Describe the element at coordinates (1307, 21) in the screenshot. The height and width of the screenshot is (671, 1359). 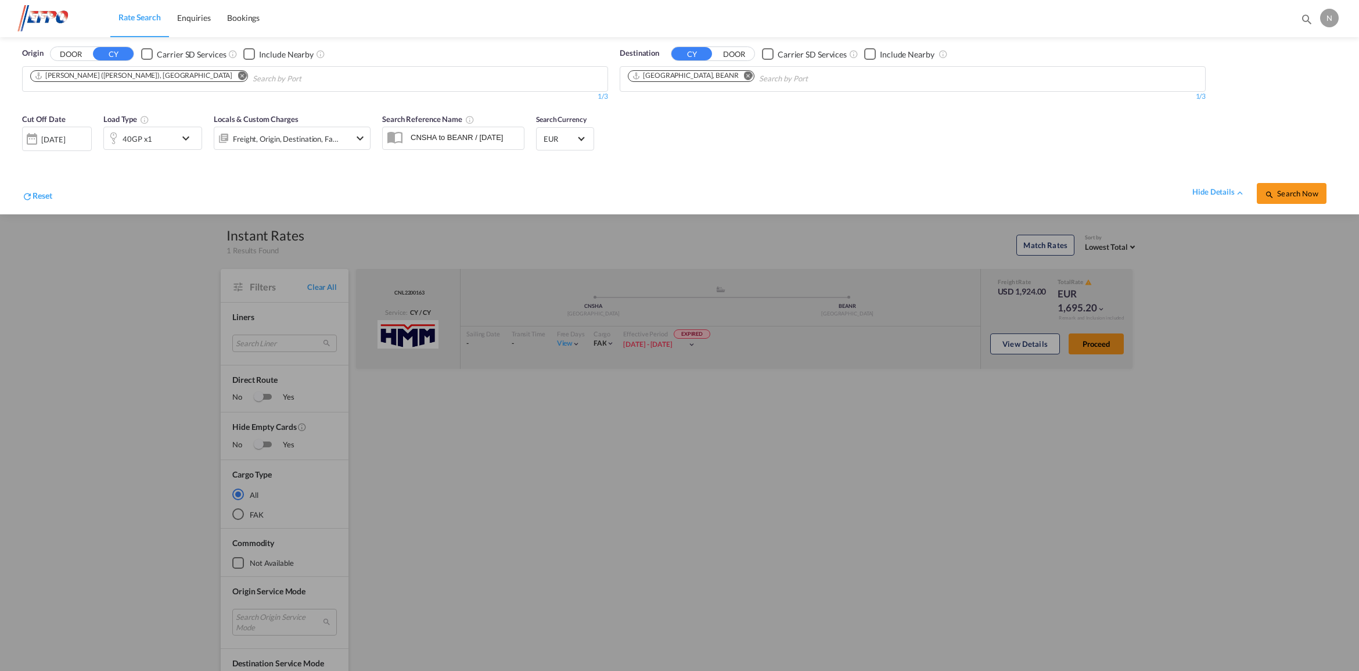
I see `div: icon-magnify` at that location.